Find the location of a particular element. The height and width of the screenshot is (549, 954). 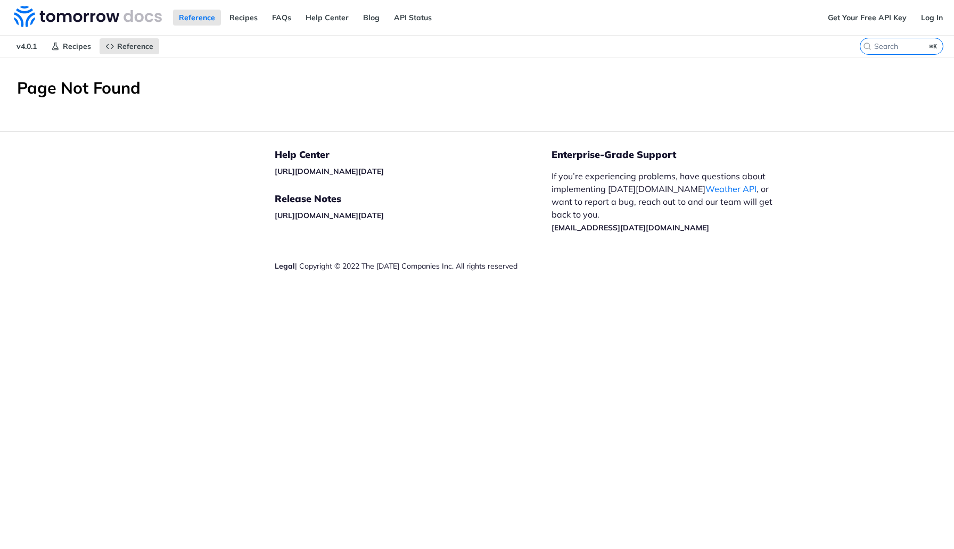

a: Weather API is located at coordinates (731, 189).